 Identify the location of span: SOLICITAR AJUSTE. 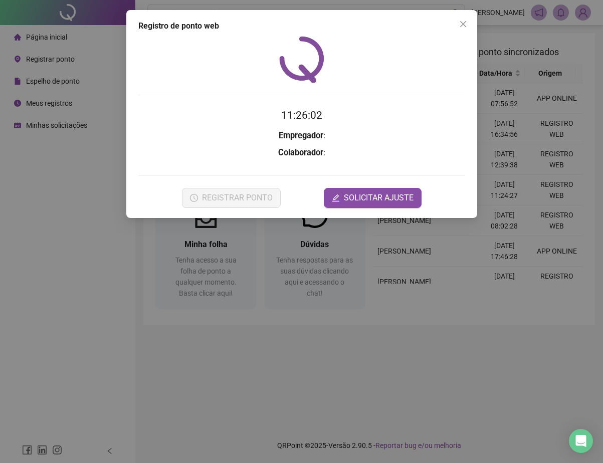
(378, 198).